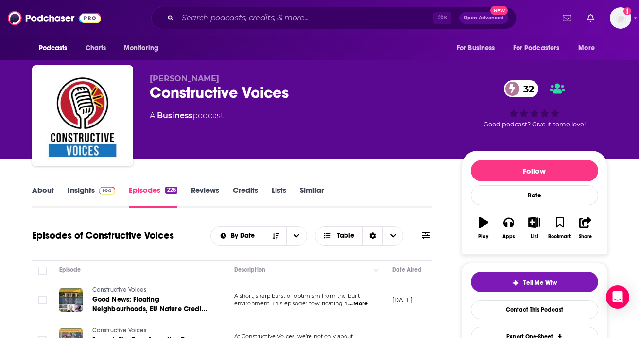  What do you see at coordinates (171, 190) in the screenshot?
I see `div: 226` at bounding box center [171, 190].